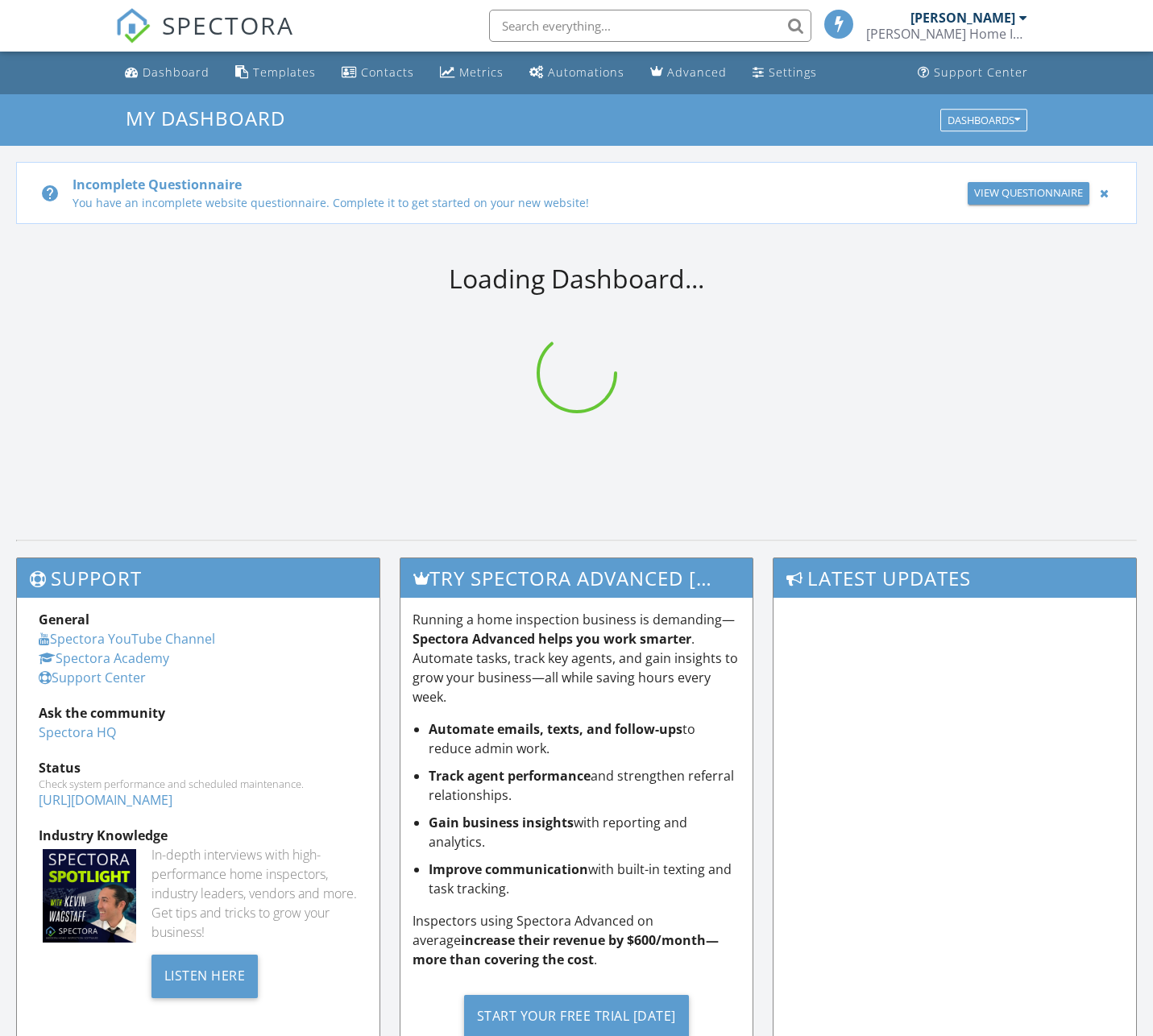 This screenshot has width=1153, height=1036. I want to click on span: My Dashboard, so click(206, 118).